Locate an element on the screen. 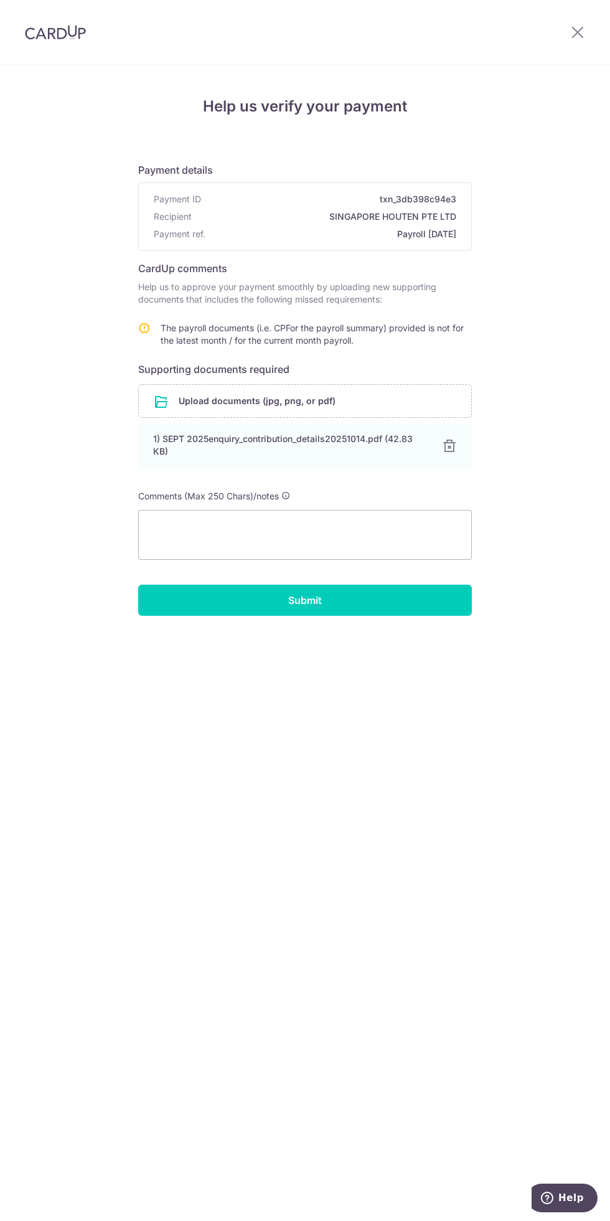 This screenshot has height=1221, width=610. img: CardUp is located at coordinates (55, 32).